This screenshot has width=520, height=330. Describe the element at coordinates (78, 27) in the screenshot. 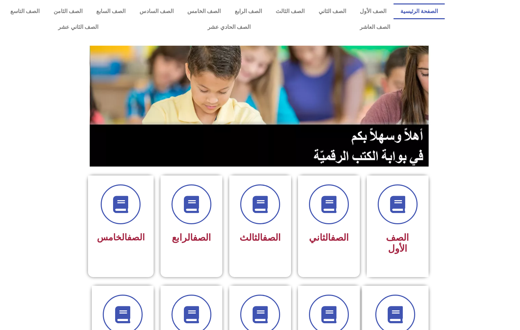

I see `a: الصف الثاني عشر` at that location.